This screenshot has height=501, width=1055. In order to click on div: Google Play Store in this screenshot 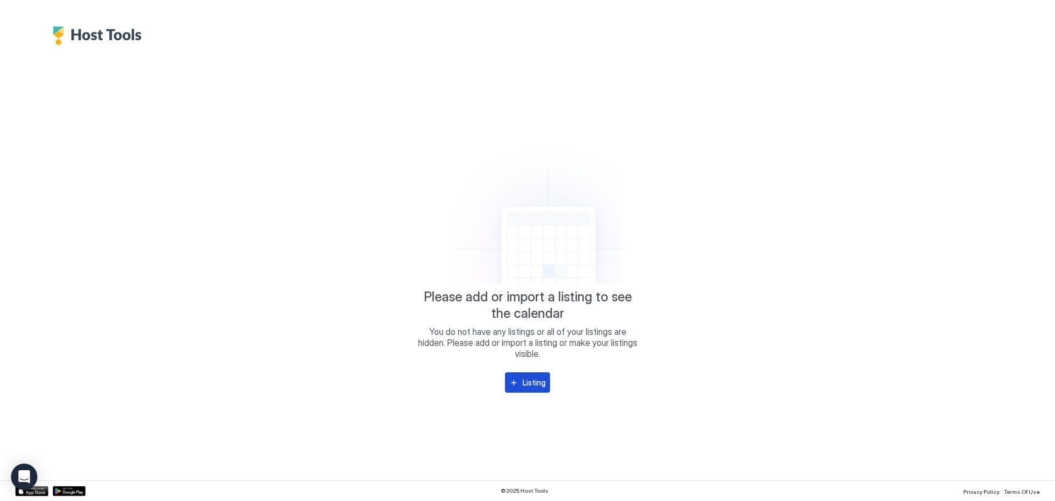, I will do `click(69, 491)`.